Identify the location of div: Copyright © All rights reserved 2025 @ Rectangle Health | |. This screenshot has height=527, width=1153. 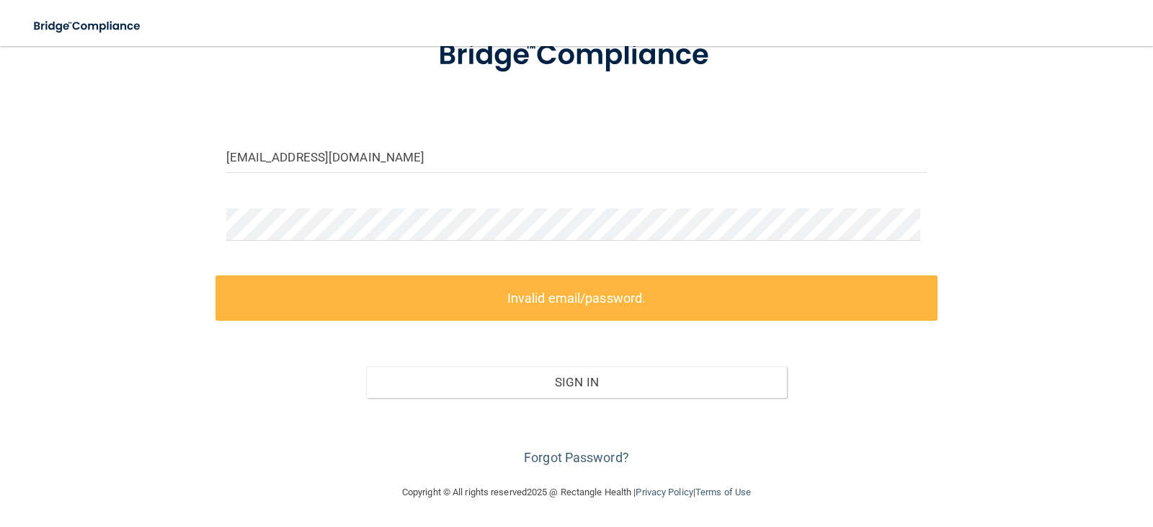
(576, 492).